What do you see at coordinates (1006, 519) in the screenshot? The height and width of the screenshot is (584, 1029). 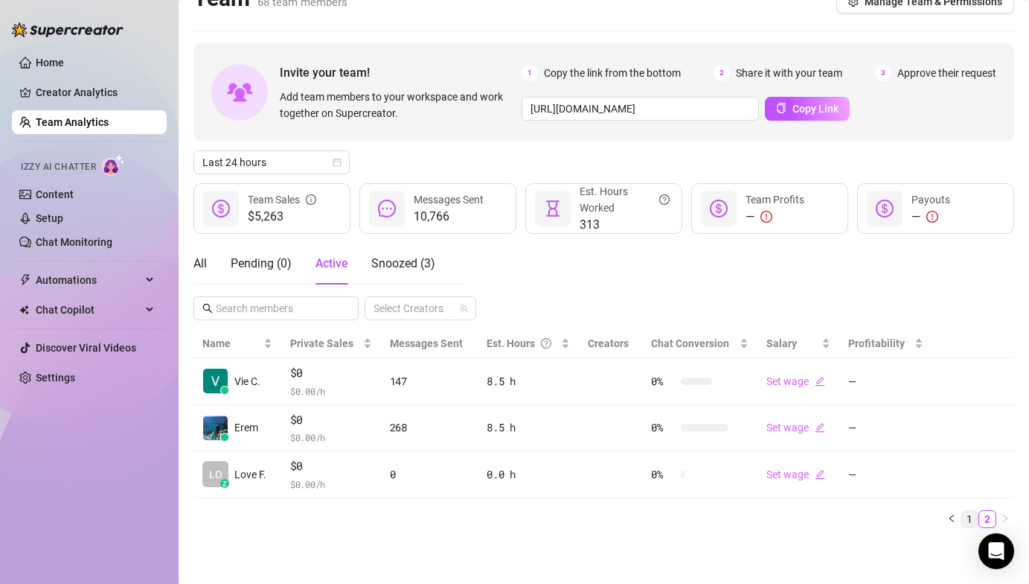 I see `button: right` at bounding box center [1006, 519].